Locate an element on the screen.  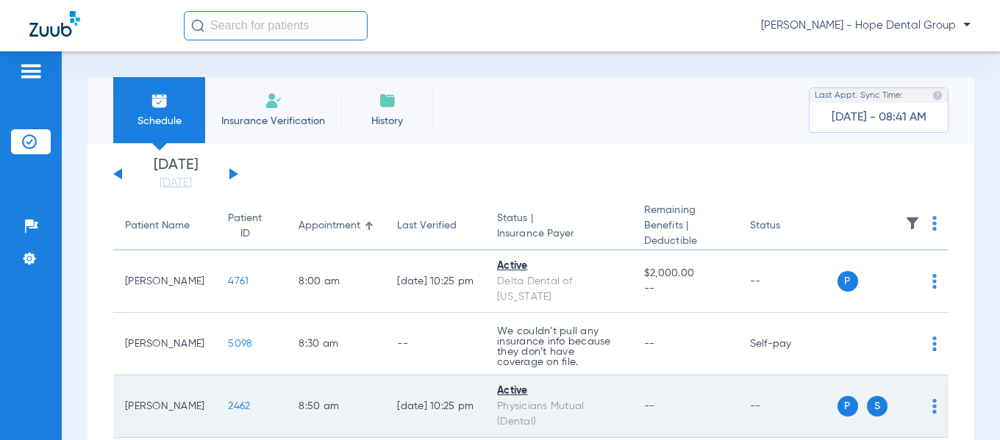
img: Manual Insurance Verification is located at coordinates (274, 101).